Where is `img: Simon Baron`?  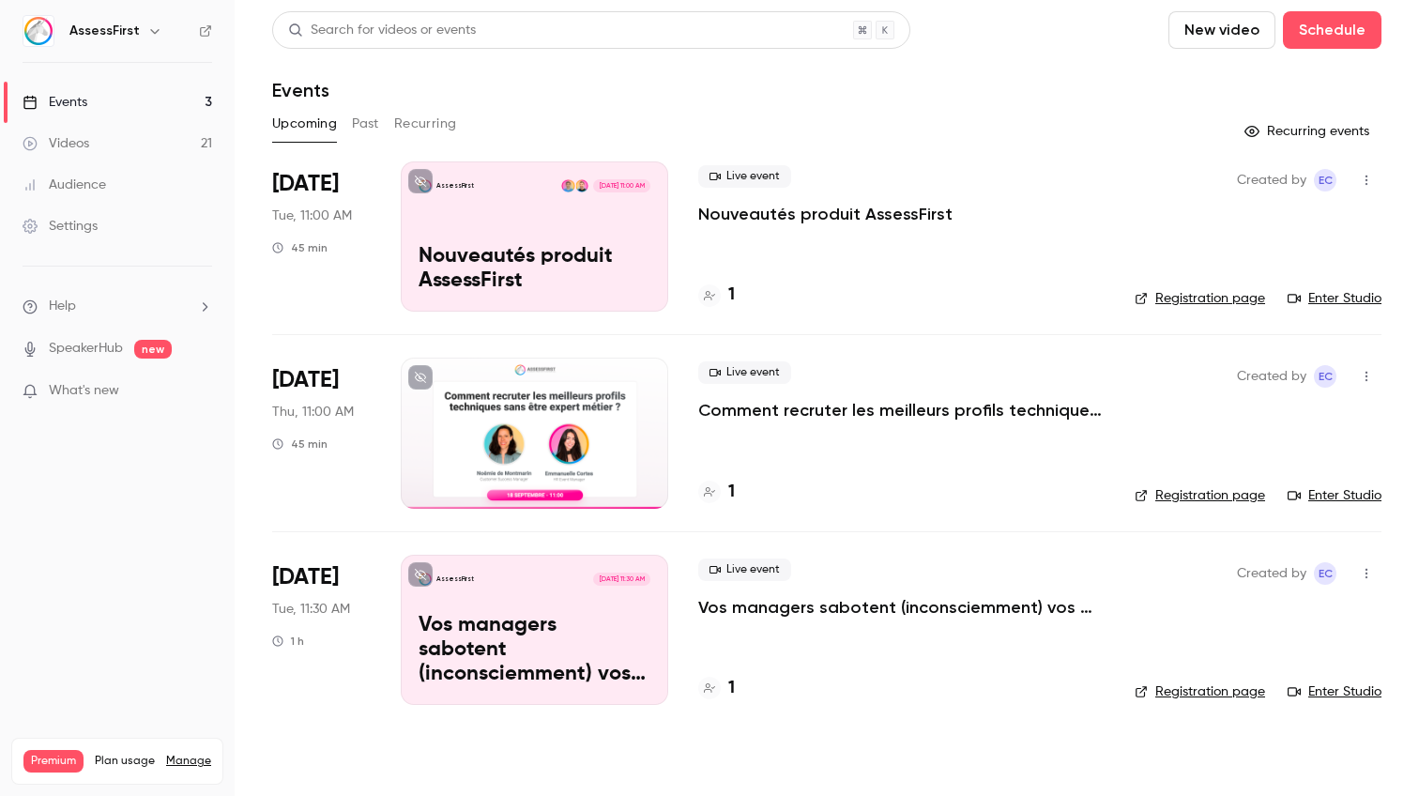 img: Simon Baron is located at coordinates (568, 186).